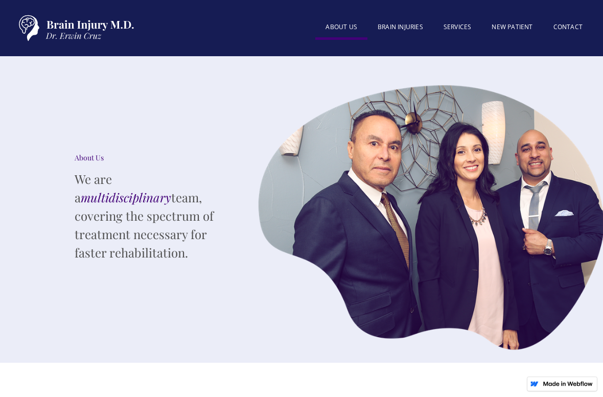 The width and height of the screenshot is (603, 397). Describe the element at coordinates (457, 27) in the screenshot. I see `a: SERVICES` at that location.